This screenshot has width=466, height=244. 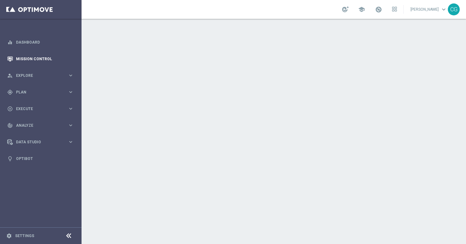 What do you see at coordinates (40, 42) in the screenshot?
I see `div: Dashboard` at bounding box center [40, 42].